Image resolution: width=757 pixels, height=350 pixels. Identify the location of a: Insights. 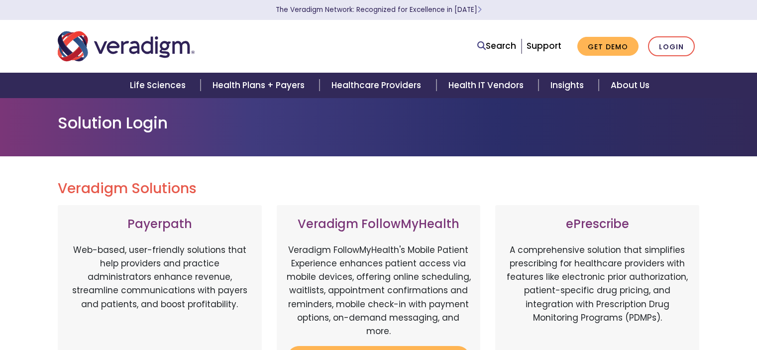
(569, 85).